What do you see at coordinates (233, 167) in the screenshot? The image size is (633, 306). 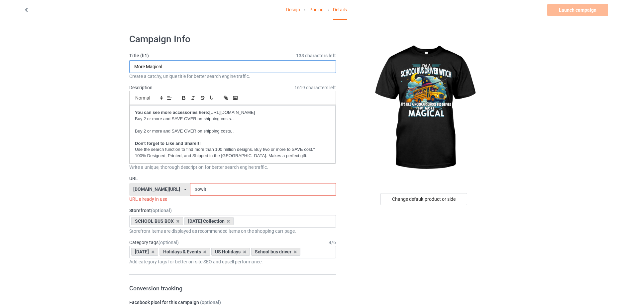 I see `div: Write a unique, thorough description for better search engine traffic.` at bounding box center [233, 167].